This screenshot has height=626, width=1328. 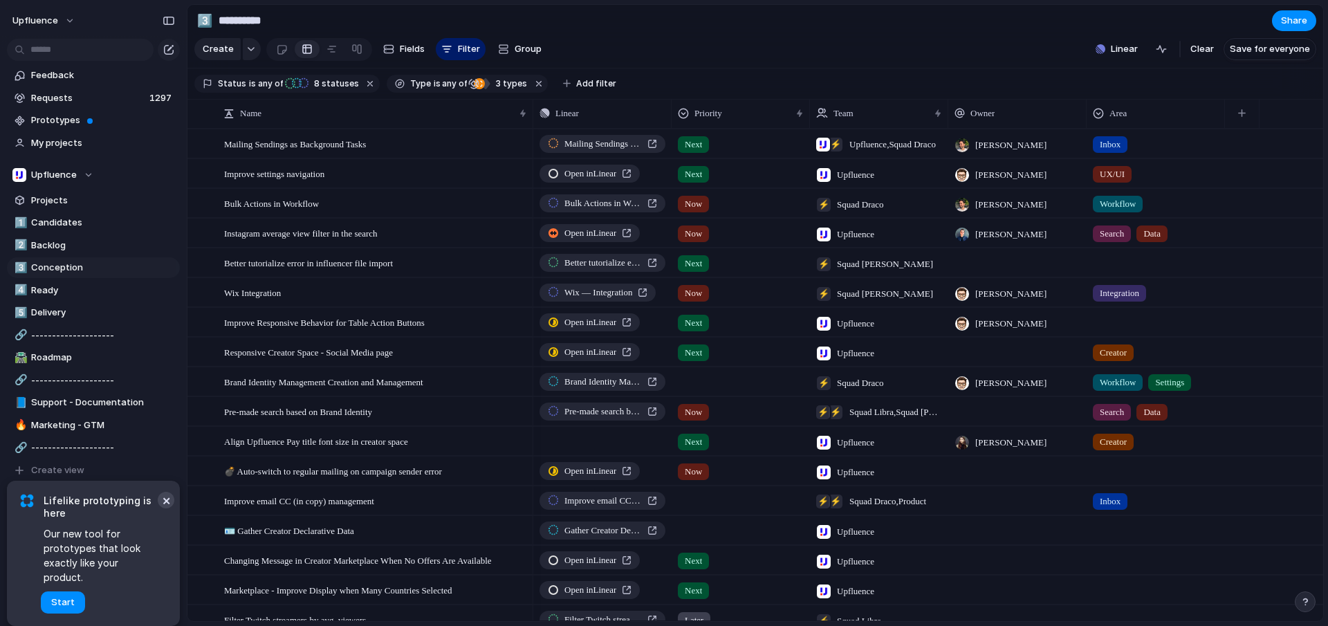 I want to click on div: 3️⃣Conception, so click(x=93, y=268).